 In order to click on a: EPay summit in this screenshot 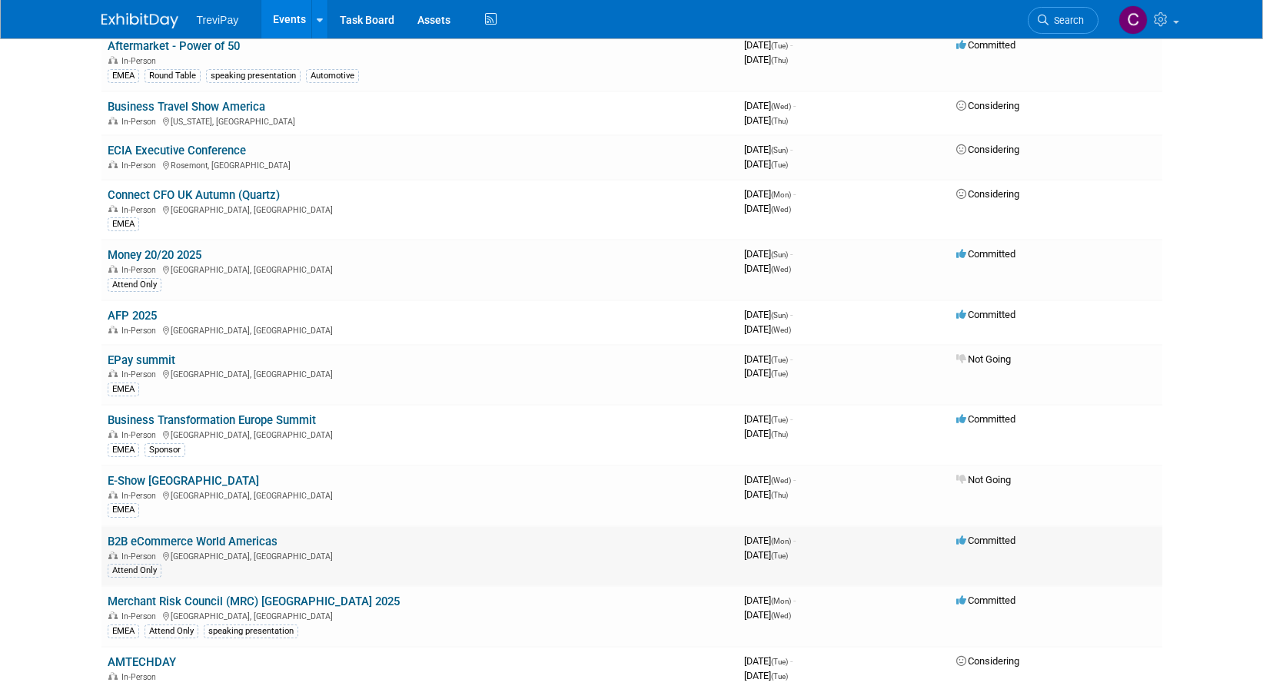, I will do `click(141, 360)`.